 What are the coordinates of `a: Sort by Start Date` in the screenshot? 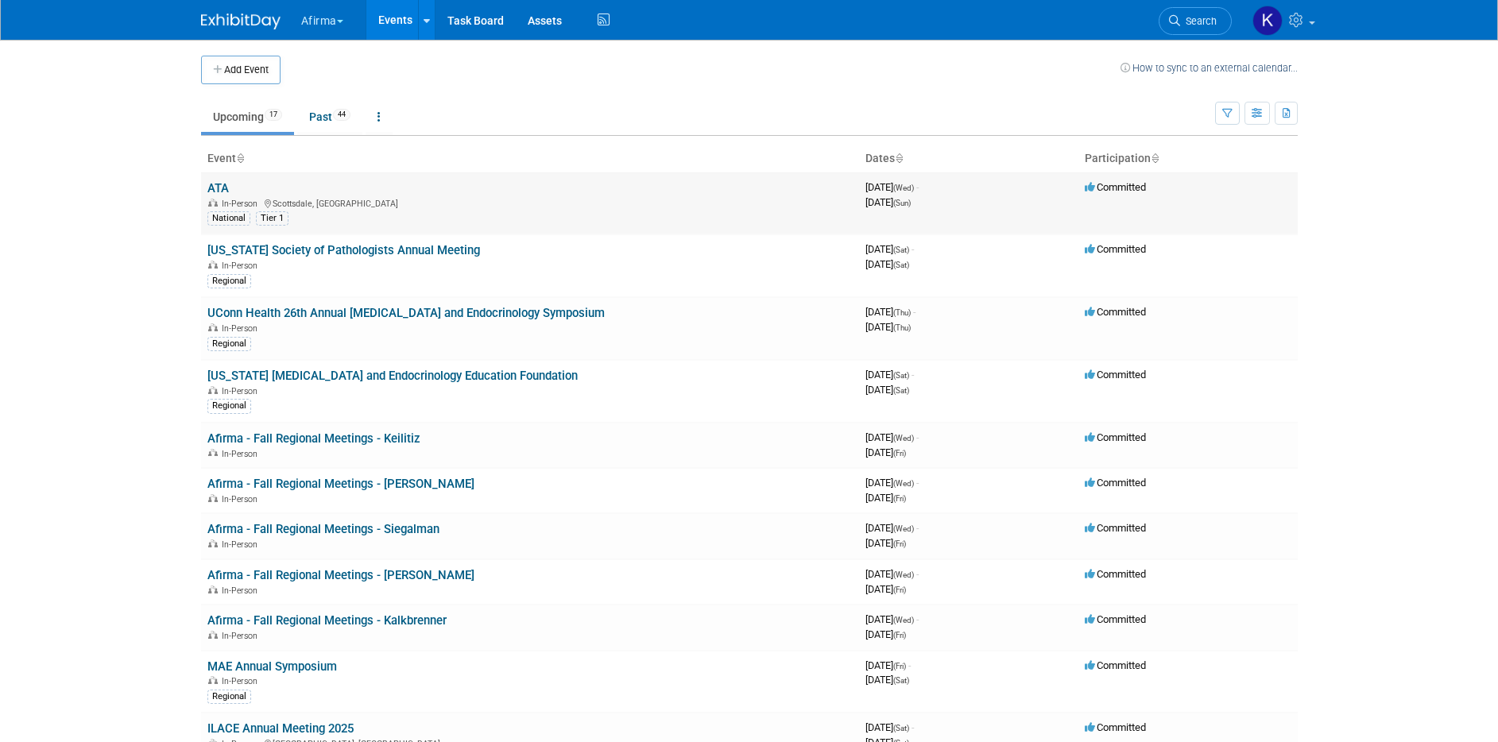 It's located at (899, 158).